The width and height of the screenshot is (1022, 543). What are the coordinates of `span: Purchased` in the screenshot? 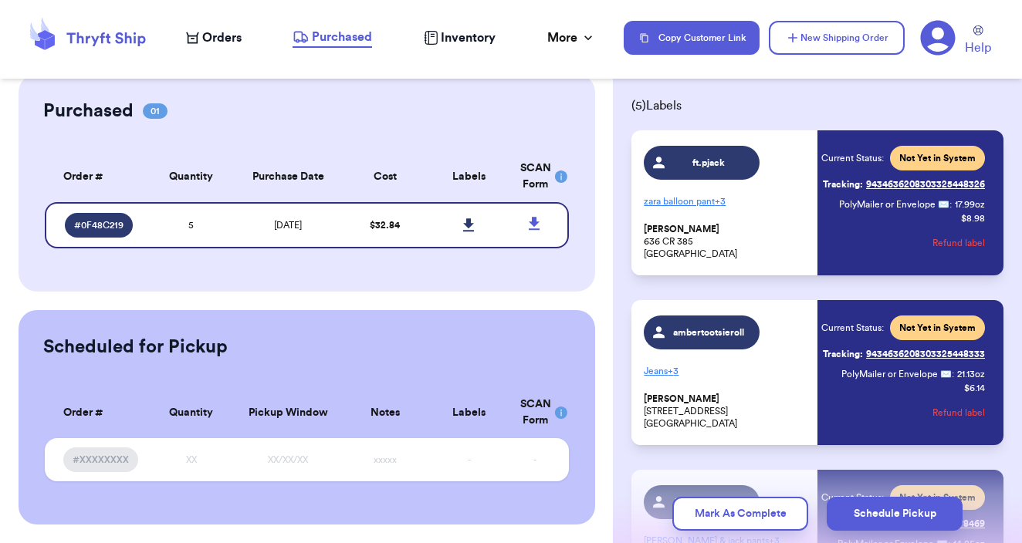 It's located at (342, 37).